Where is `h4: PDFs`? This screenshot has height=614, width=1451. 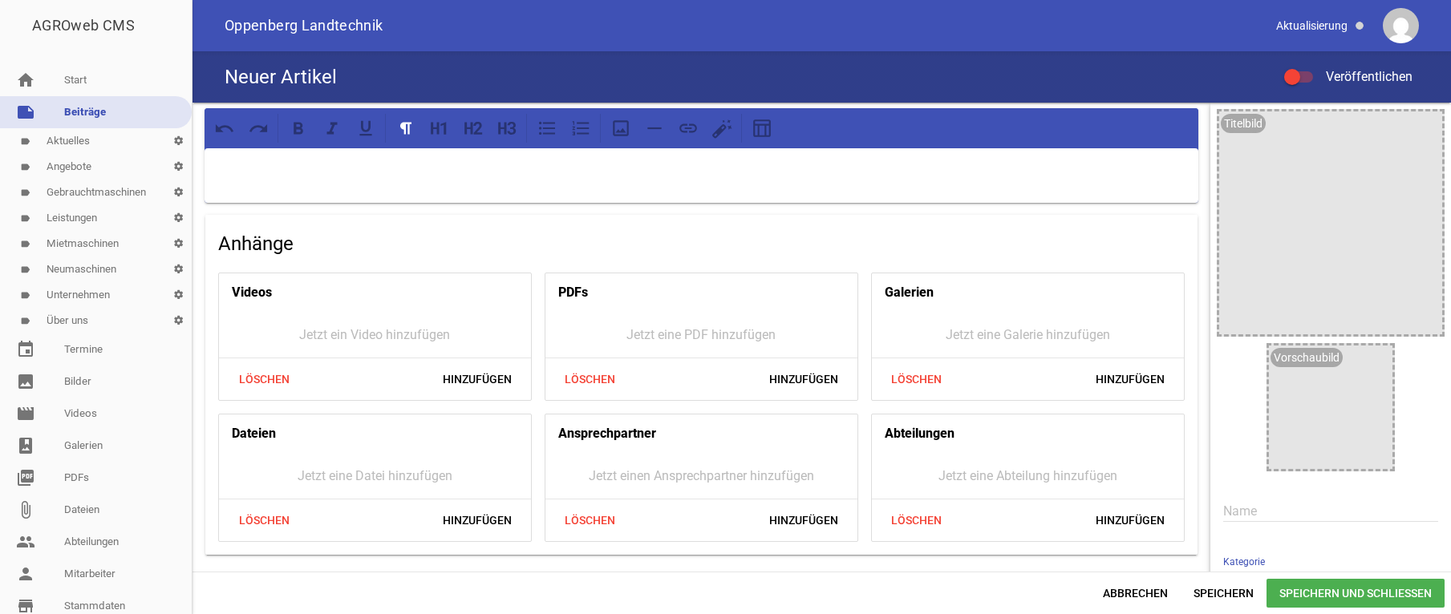 h4: PDFs is located at coordinates (573, 293).